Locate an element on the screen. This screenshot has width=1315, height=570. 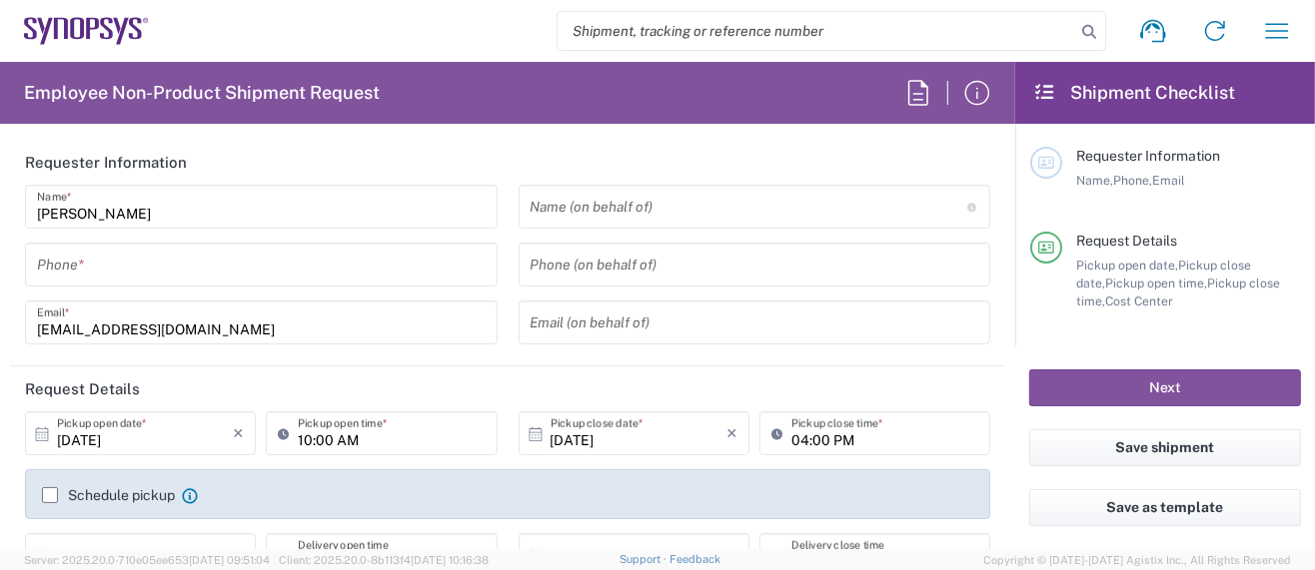
h2: Requester Information is located at coordinates (106, 163).